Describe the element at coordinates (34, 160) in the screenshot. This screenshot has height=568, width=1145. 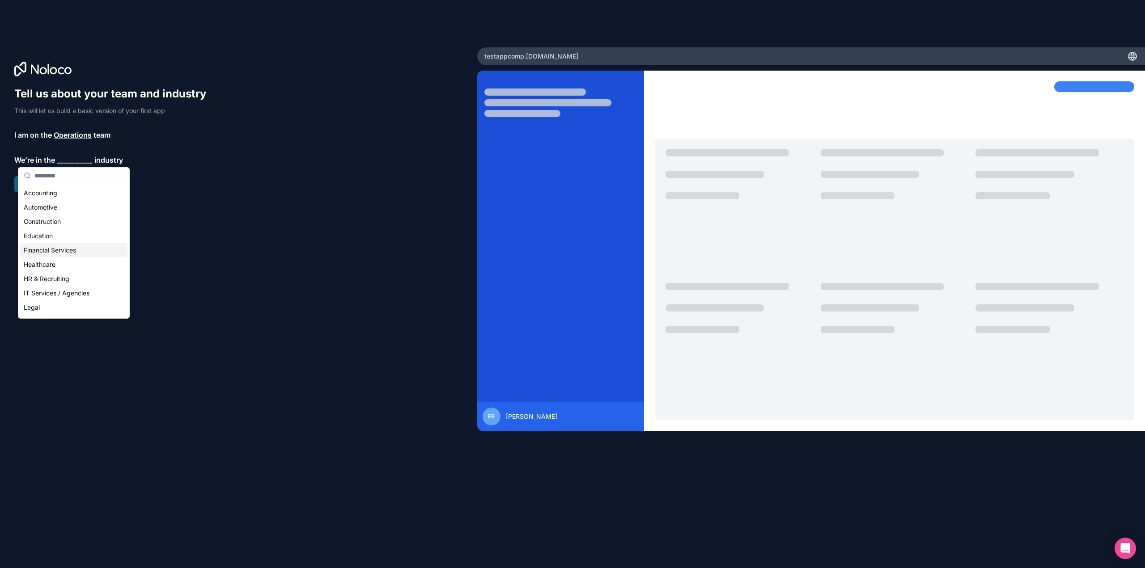
I see `span: We’re in the` at that location.